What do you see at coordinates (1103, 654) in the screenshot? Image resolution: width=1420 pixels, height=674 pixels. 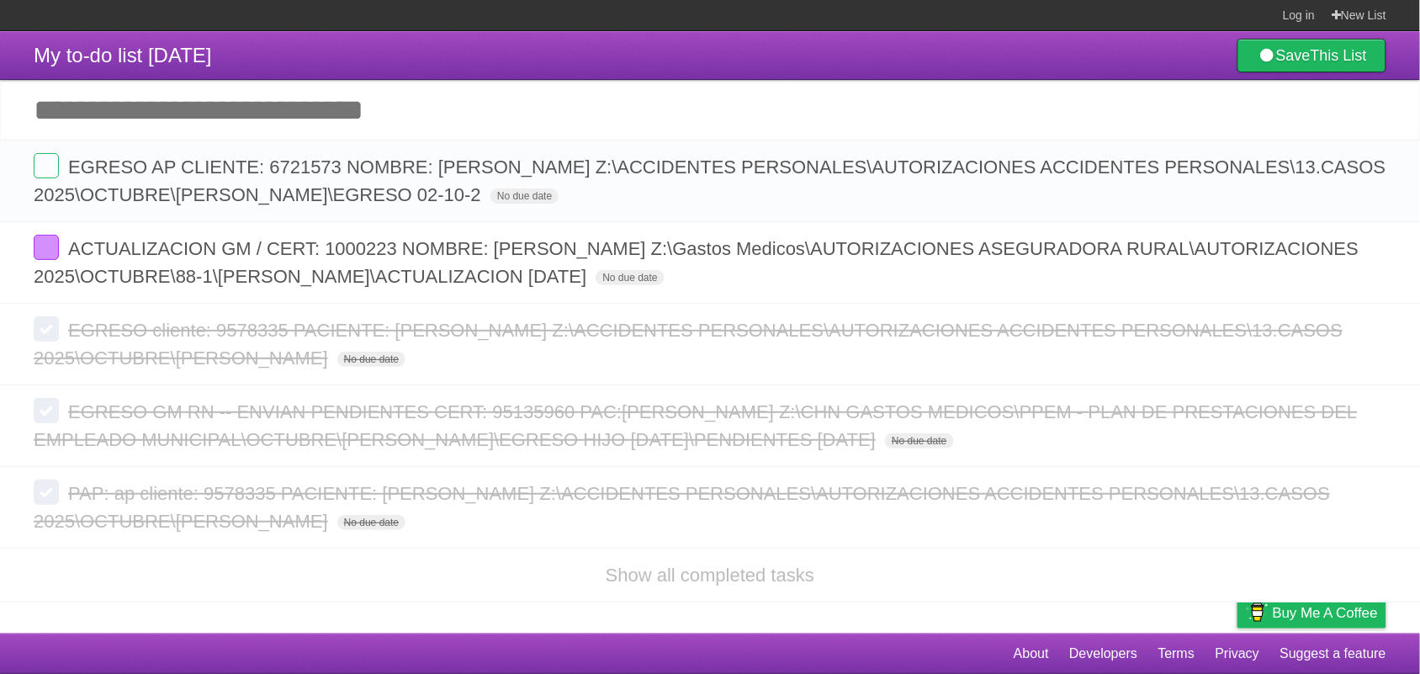 I see `a: Developers` at bounding box center [1103, 654].